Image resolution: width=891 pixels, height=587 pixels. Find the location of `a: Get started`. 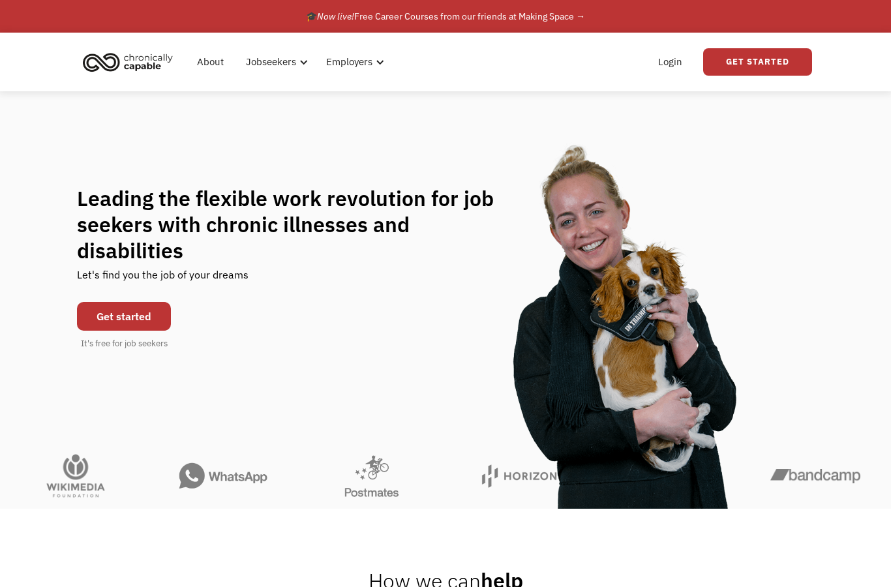

a: Get started is located at coordinates (124, 316).